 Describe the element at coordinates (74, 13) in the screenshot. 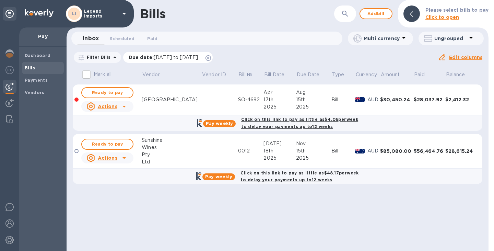

I see `b: LI` at that location.